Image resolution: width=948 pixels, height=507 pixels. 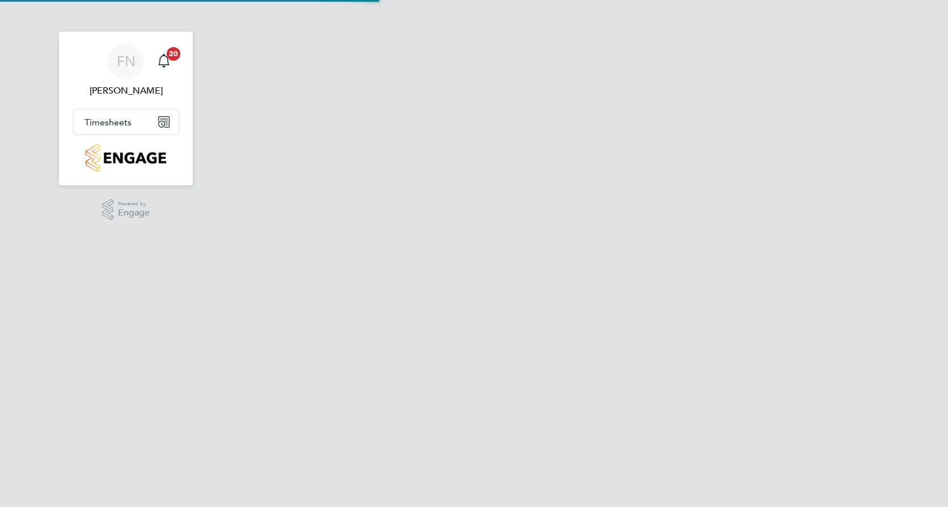 What do you see at coordinates (134, 204) in the screenshot?
I see `span: Powered by` at bounding box center [134, 204].